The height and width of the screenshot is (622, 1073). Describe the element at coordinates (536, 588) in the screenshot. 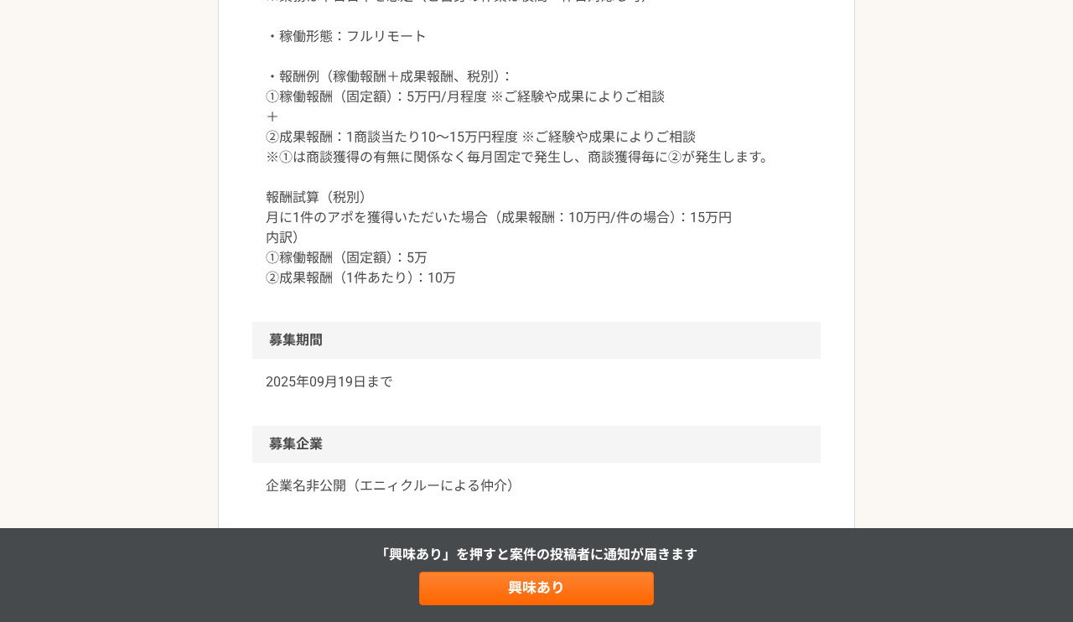

I see `a: 興味あり` at that location.